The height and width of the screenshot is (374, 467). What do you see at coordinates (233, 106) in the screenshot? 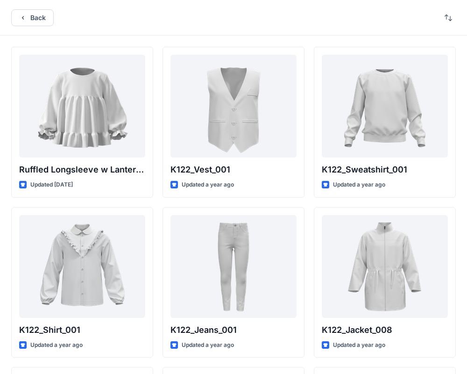
I see `a: K122_Vest_001` at bounding box center [233, 106].